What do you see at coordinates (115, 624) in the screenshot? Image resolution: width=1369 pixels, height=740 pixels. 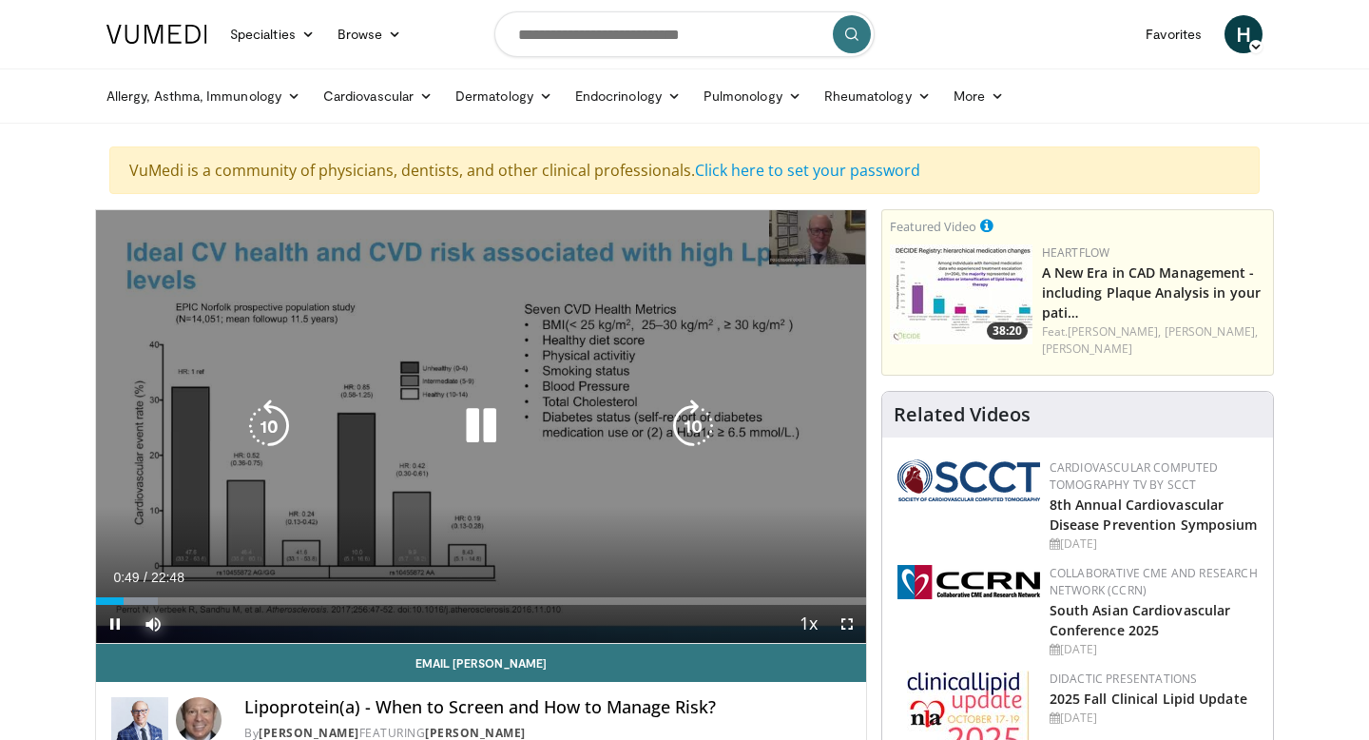 I see `button: Pause` at bounding box center [115, 624].